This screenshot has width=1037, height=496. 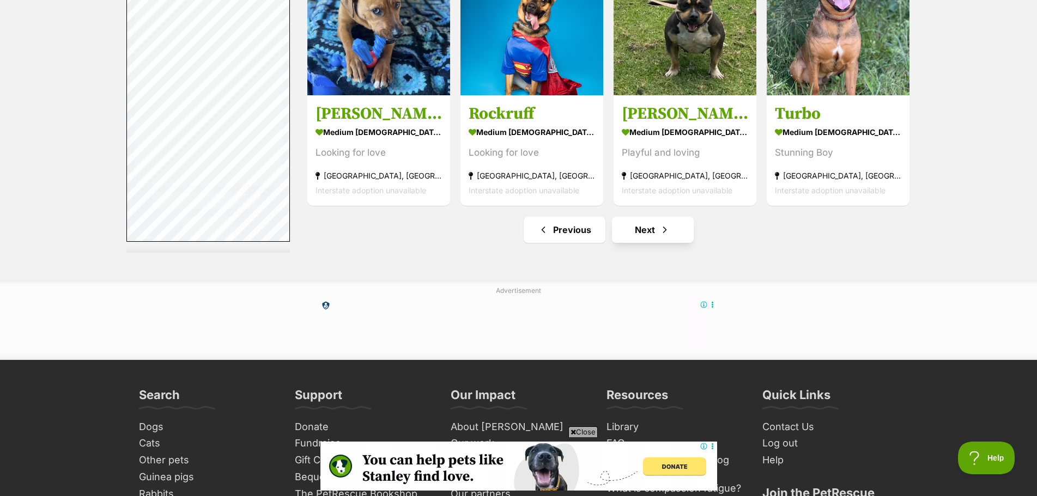 What do you see at coordinates (363, 443) in the screenshot?
I see `a: Fundraise` at bounding box center [363, 443].